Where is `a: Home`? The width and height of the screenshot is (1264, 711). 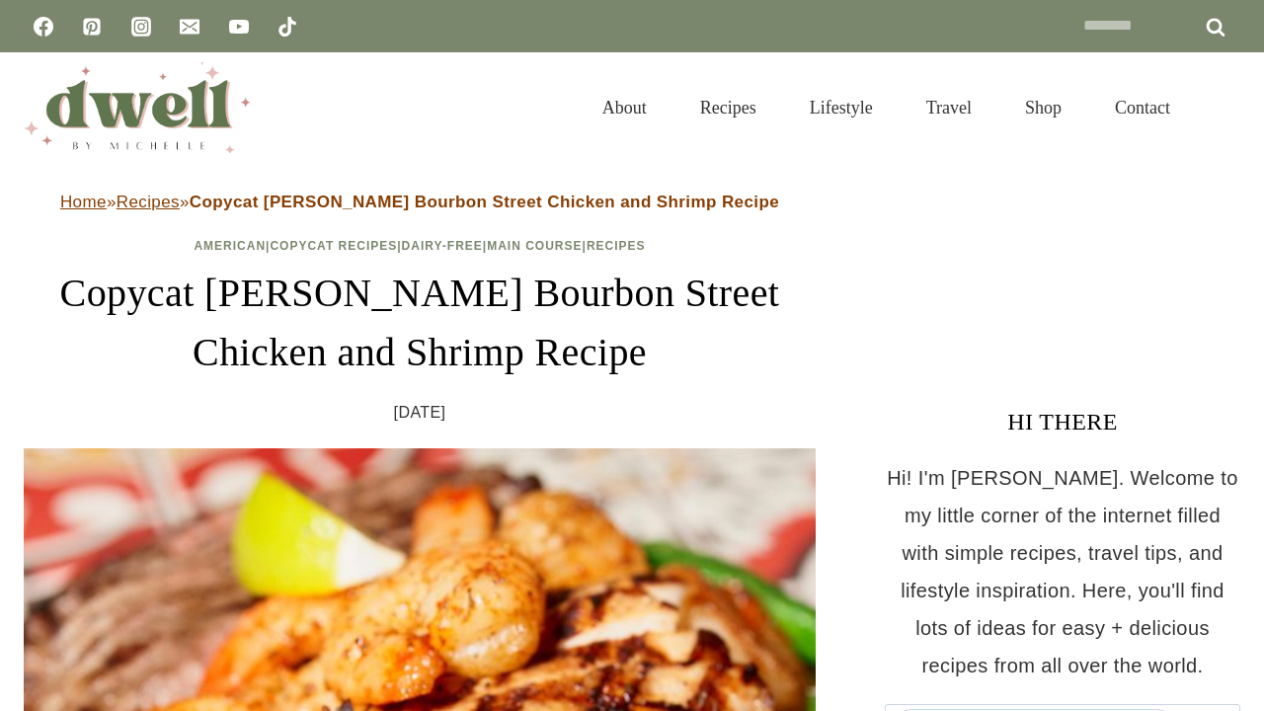
a: Home is located at coordinates (83, 201).